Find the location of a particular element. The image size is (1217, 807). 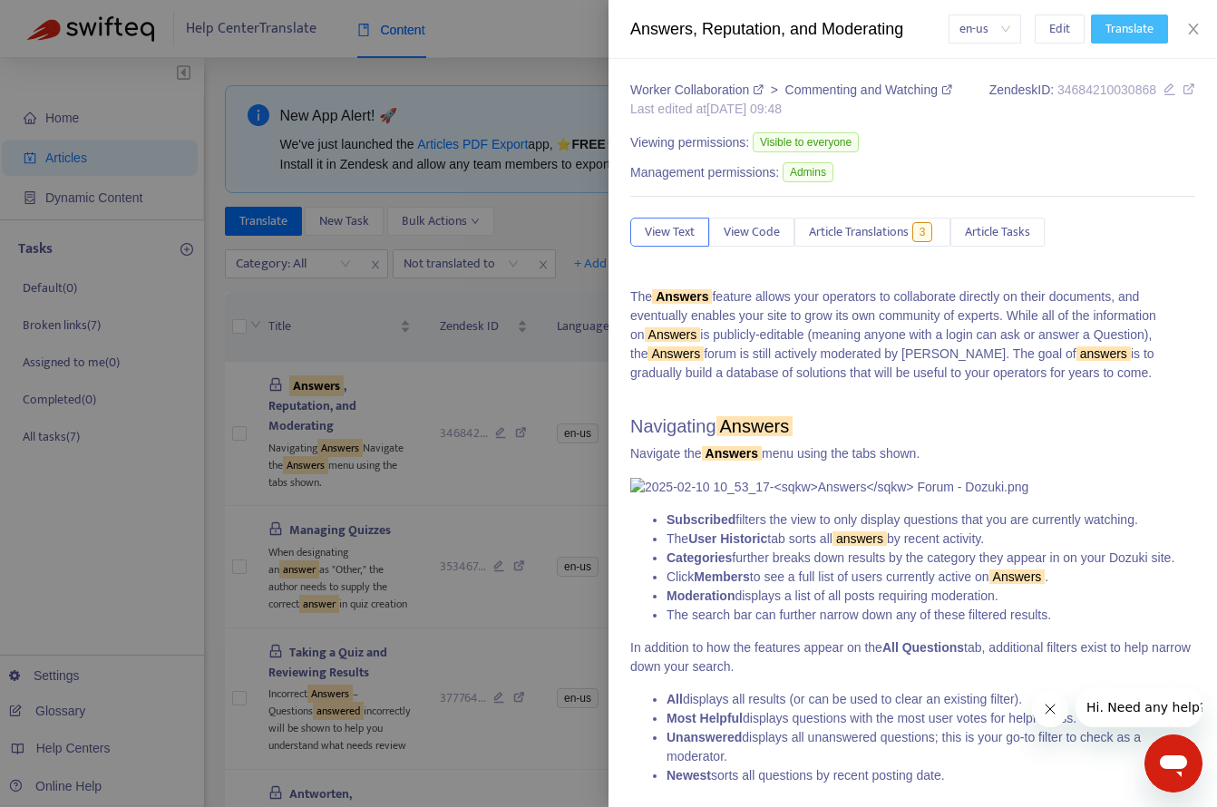

span: Article Tasks is located at coordinates (997, 232).